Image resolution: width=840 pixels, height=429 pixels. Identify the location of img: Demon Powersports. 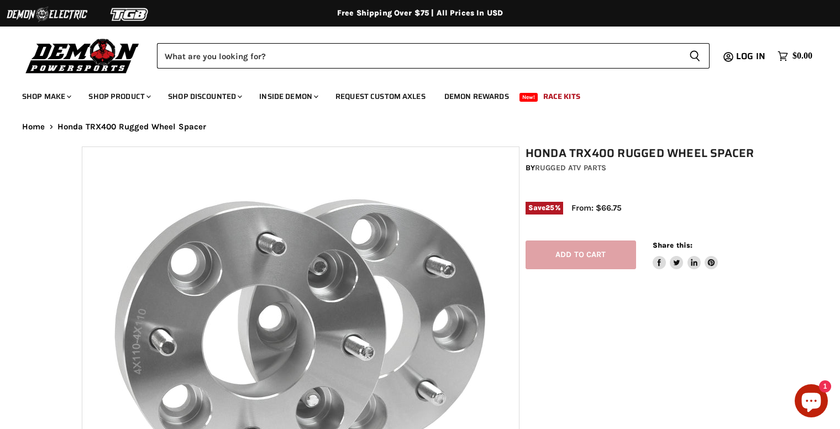
(82, 55).